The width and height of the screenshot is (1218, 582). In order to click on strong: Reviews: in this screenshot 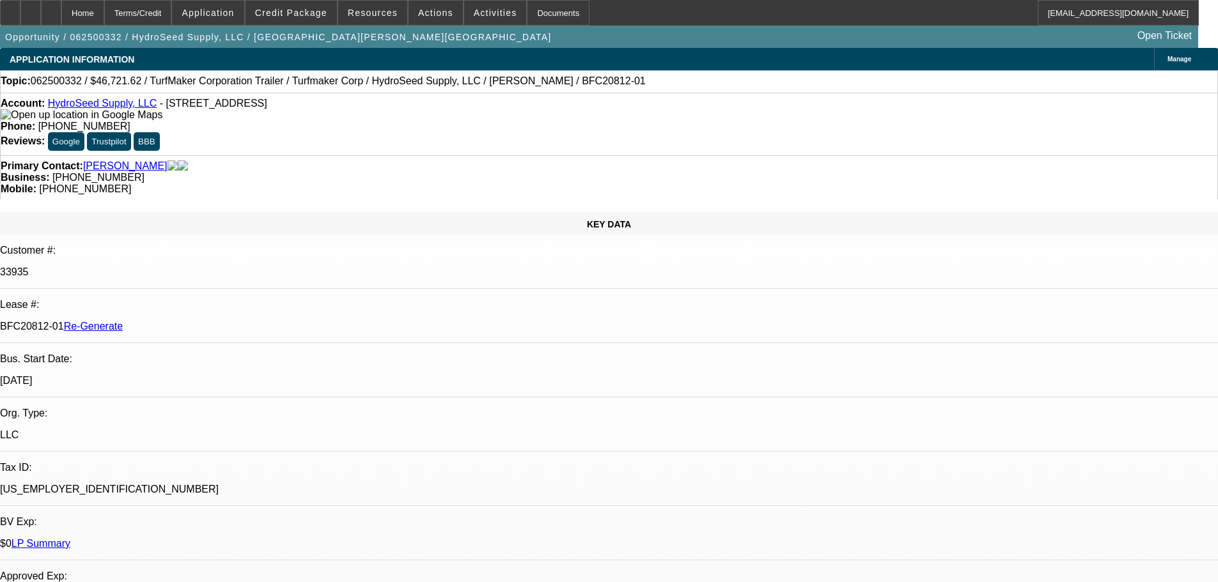, I will do `click(22, 141)`.